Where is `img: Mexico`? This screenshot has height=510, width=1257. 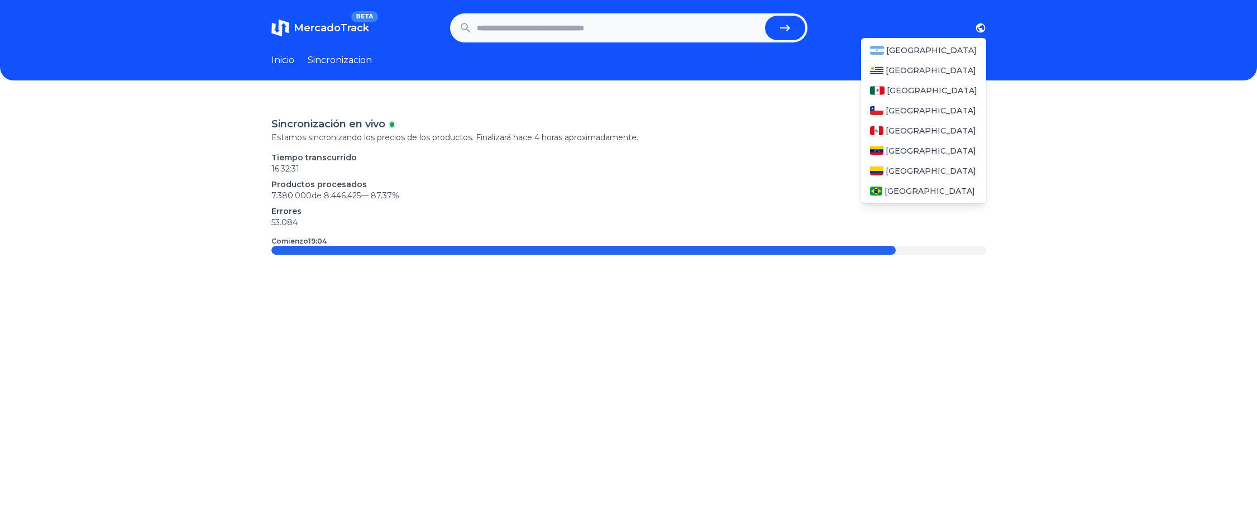 img: Mexico is located at coordinates (877, 90).